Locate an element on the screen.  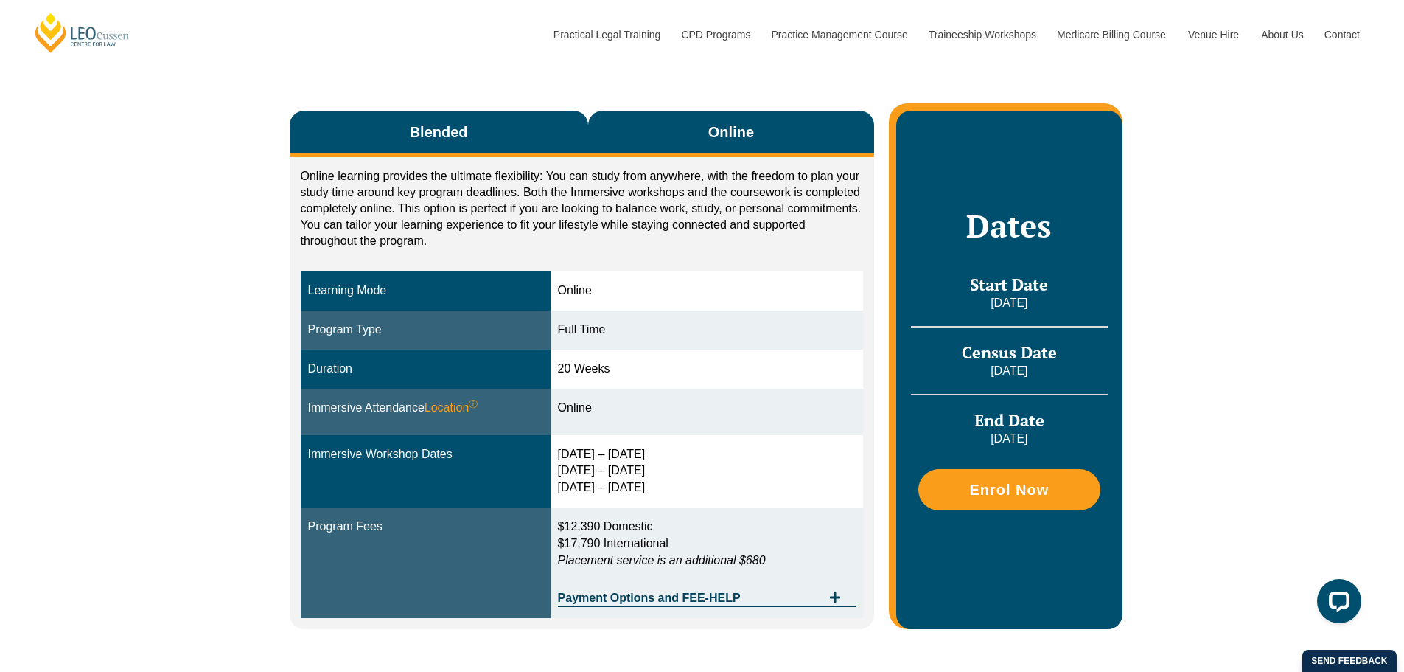
div: Immersive Workshop Dates is located at coordinates (425, 454).